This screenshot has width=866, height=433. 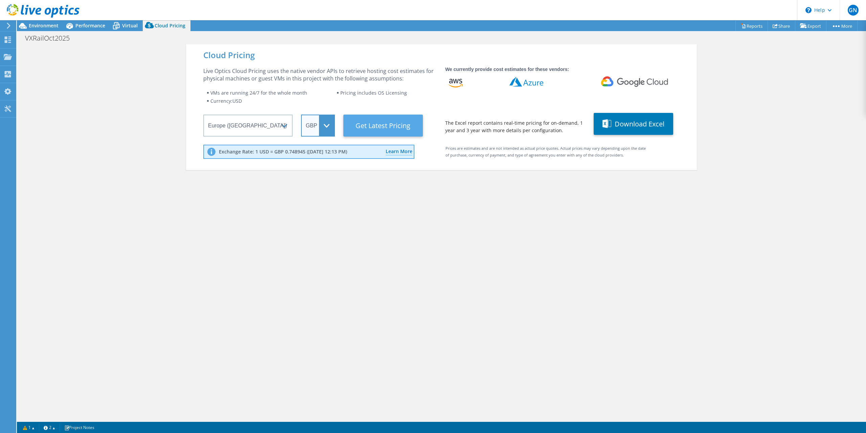 I want to click on button: Get Latest Pricing, so click(x=383, y=125).